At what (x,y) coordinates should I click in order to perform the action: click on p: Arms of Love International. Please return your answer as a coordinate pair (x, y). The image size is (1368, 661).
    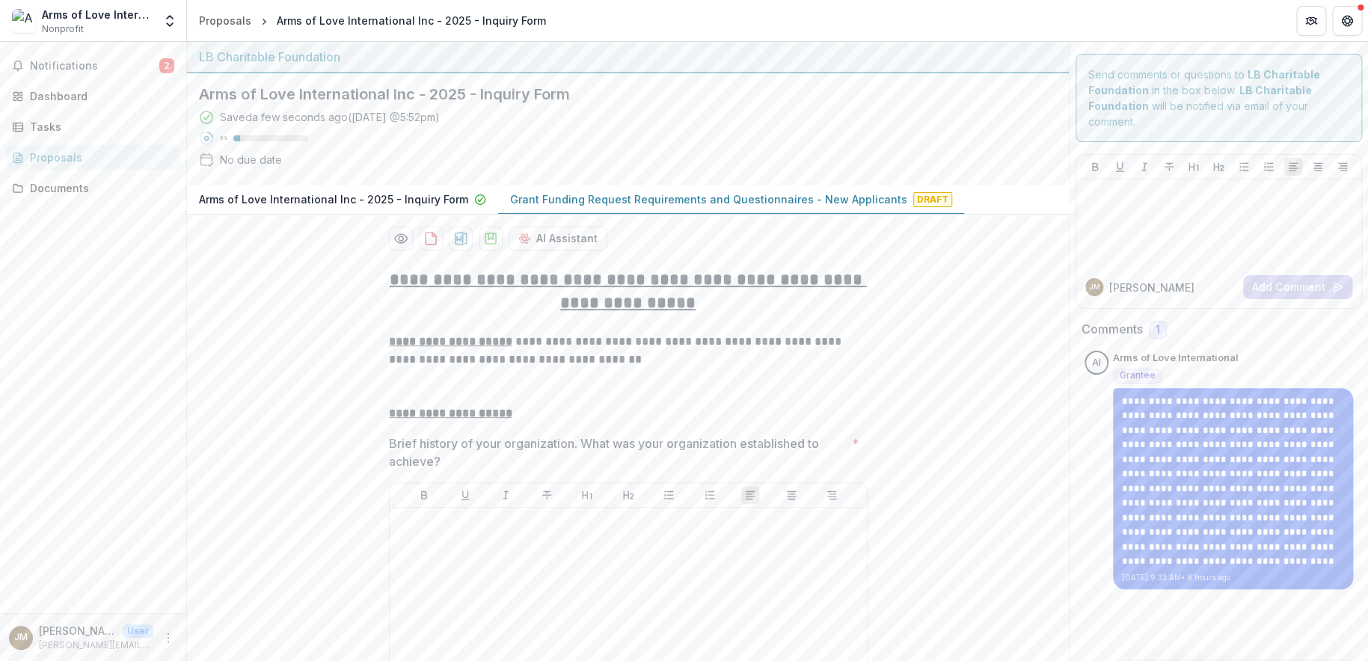
    Looking at the image, I should click on (1176, 358).